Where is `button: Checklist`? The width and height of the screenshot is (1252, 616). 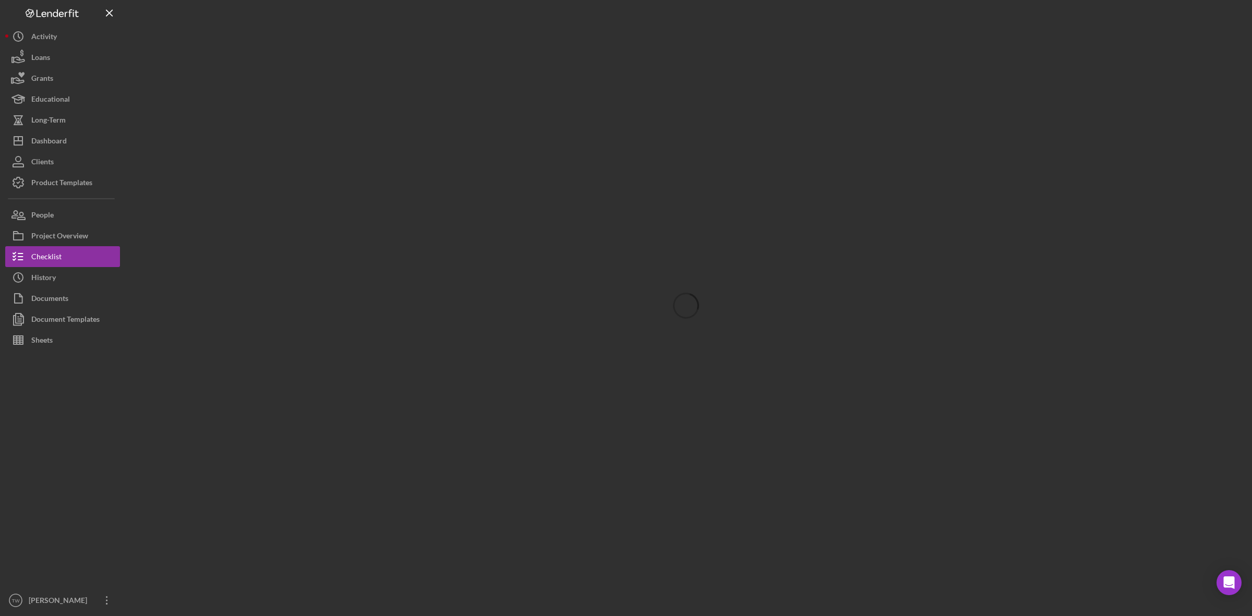
button: Checklist is located at coordinates (63, 257).